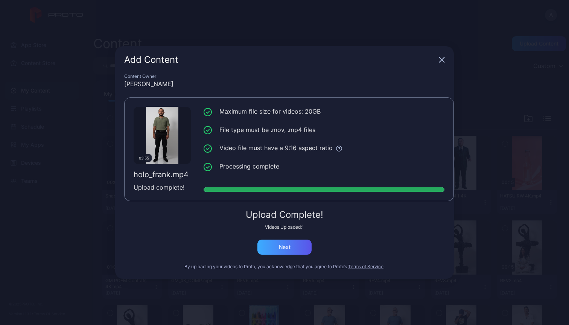 The width and height of the screenshot is (569, 325). What do you see at coordinates (285, 76) in the screenshot?
I see `div: Content Owner` at bounding box center [285, 76].